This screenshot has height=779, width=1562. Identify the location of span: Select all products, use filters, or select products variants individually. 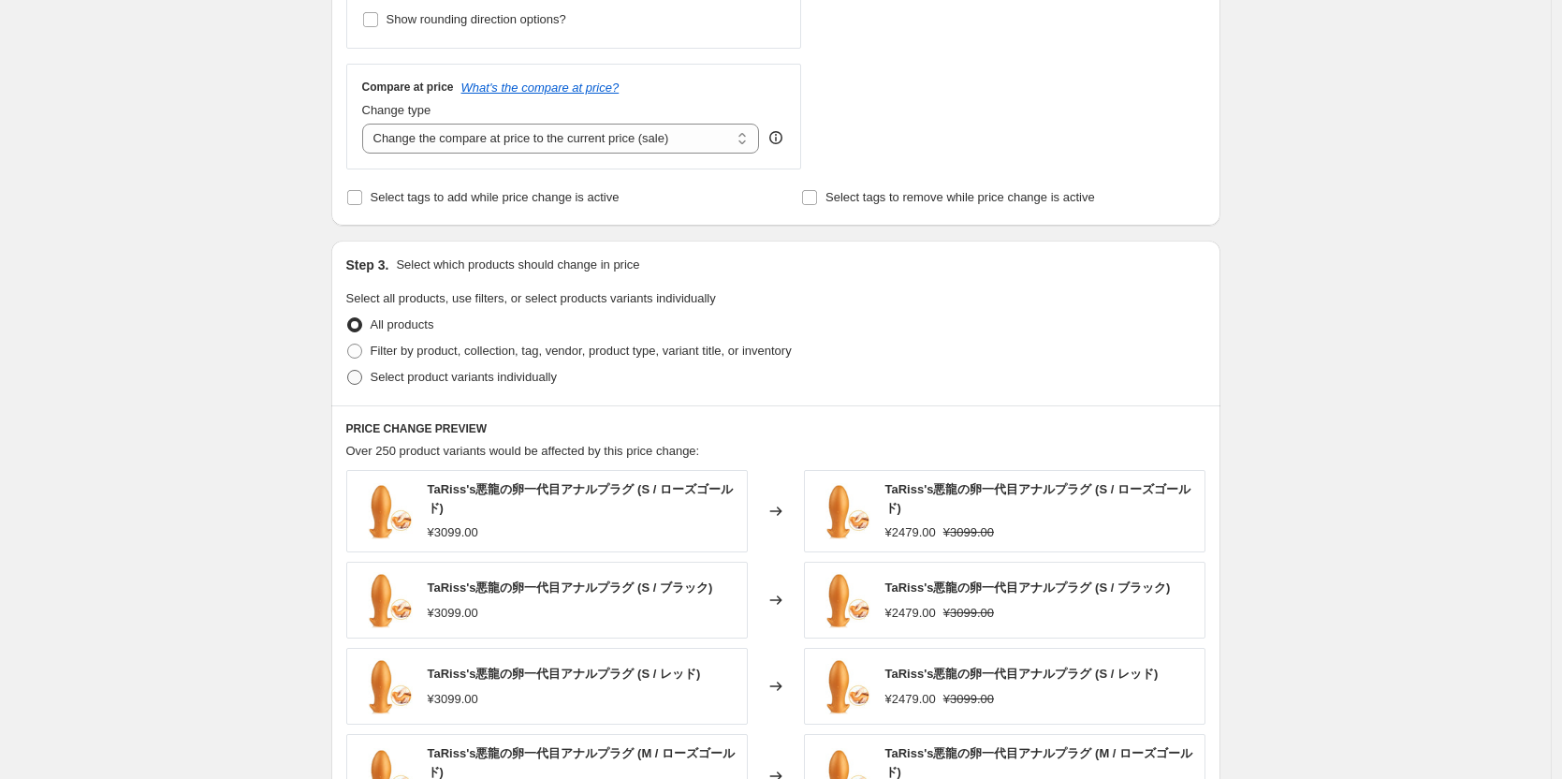
(531, 298).